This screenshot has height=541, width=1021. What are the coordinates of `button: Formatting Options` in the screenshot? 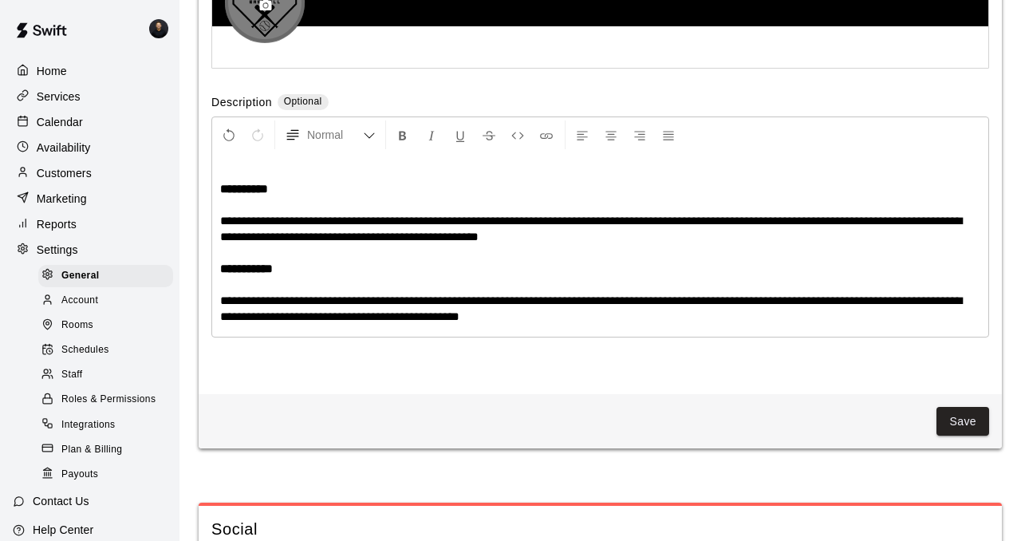 It's located at (330, 135).